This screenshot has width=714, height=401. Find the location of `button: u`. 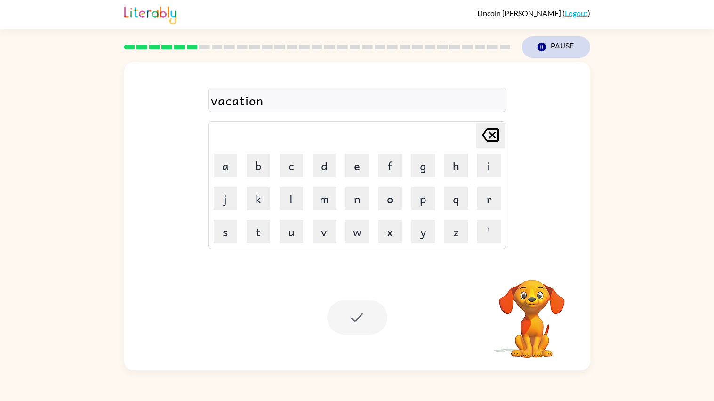

button: u is located at coordinates (292, 232).